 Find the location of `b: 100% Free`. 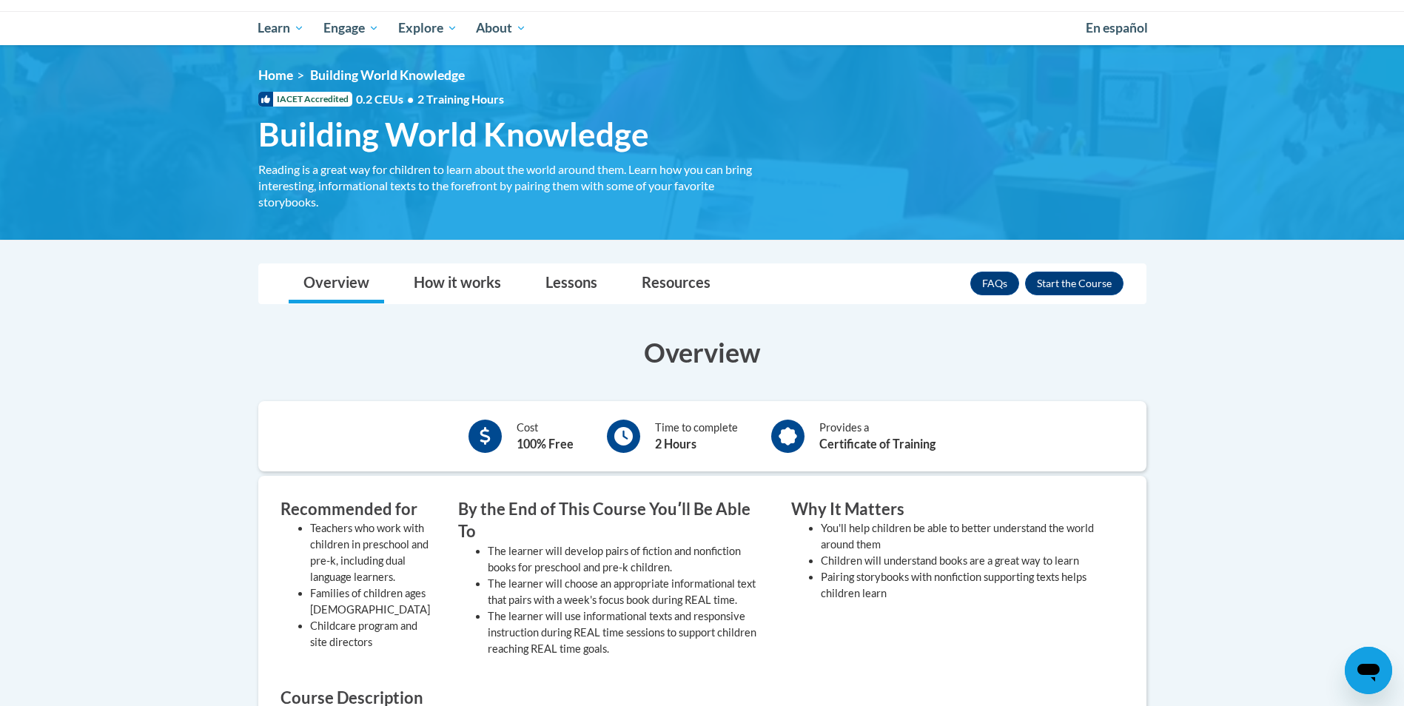

b: 100% Free is located at coordinates (545, 443).